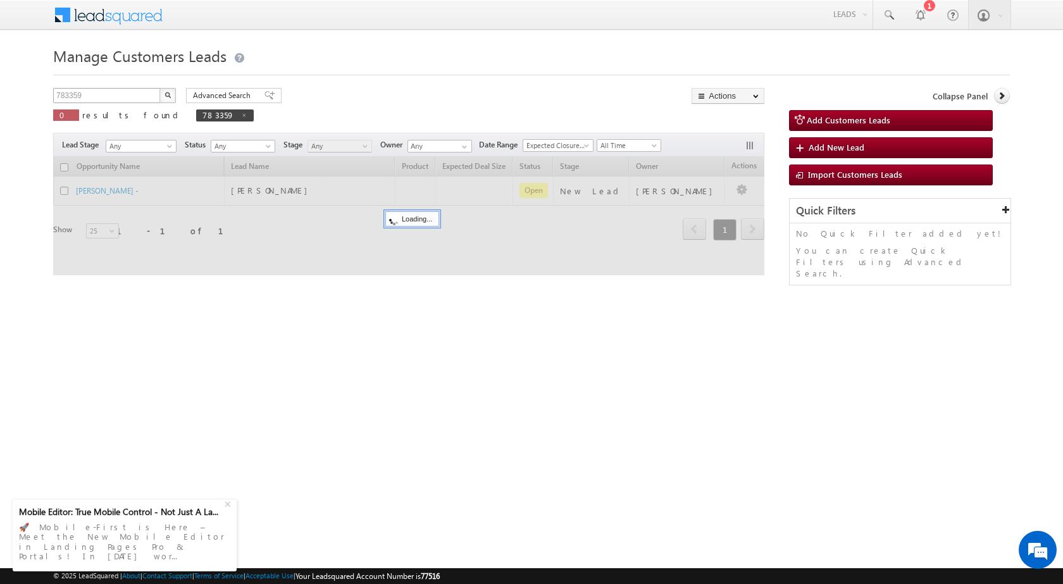  Describe the element at coordinates (627, 146) in the screenshot. I see `span: All Time` at that location.